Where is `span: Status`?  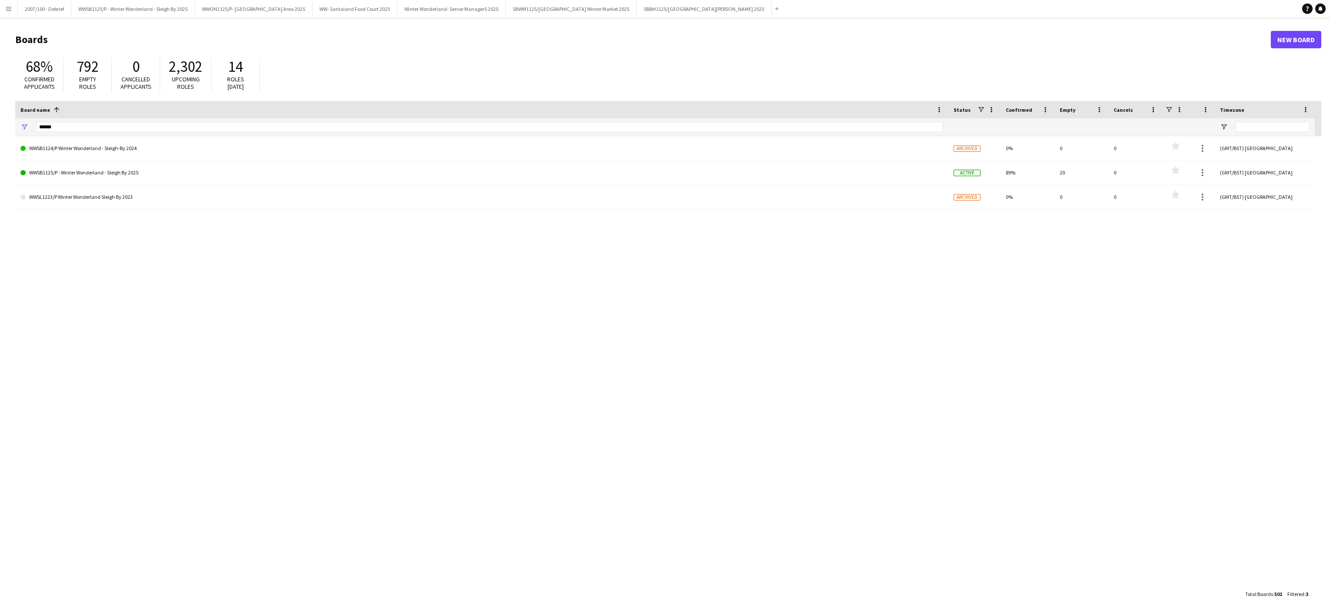
span: Status is located at coordinates (962, 110).